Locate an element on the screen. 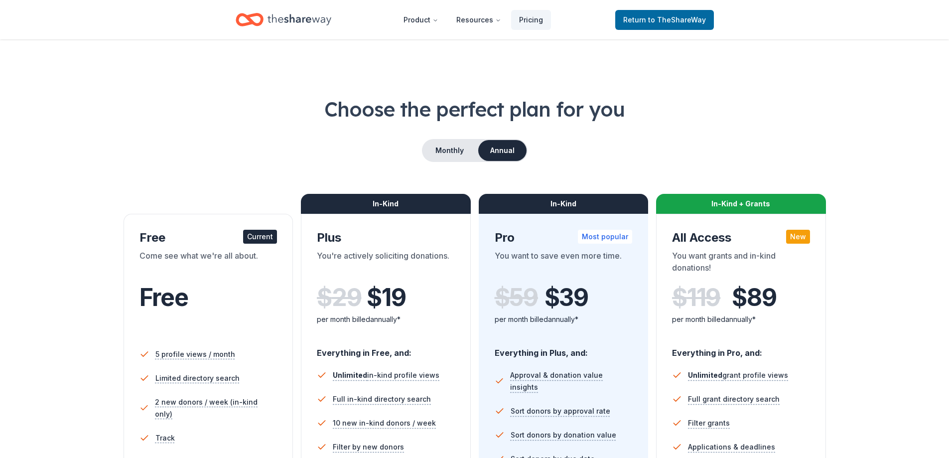  span: Limited directory search is located at coordinates (197, 378).